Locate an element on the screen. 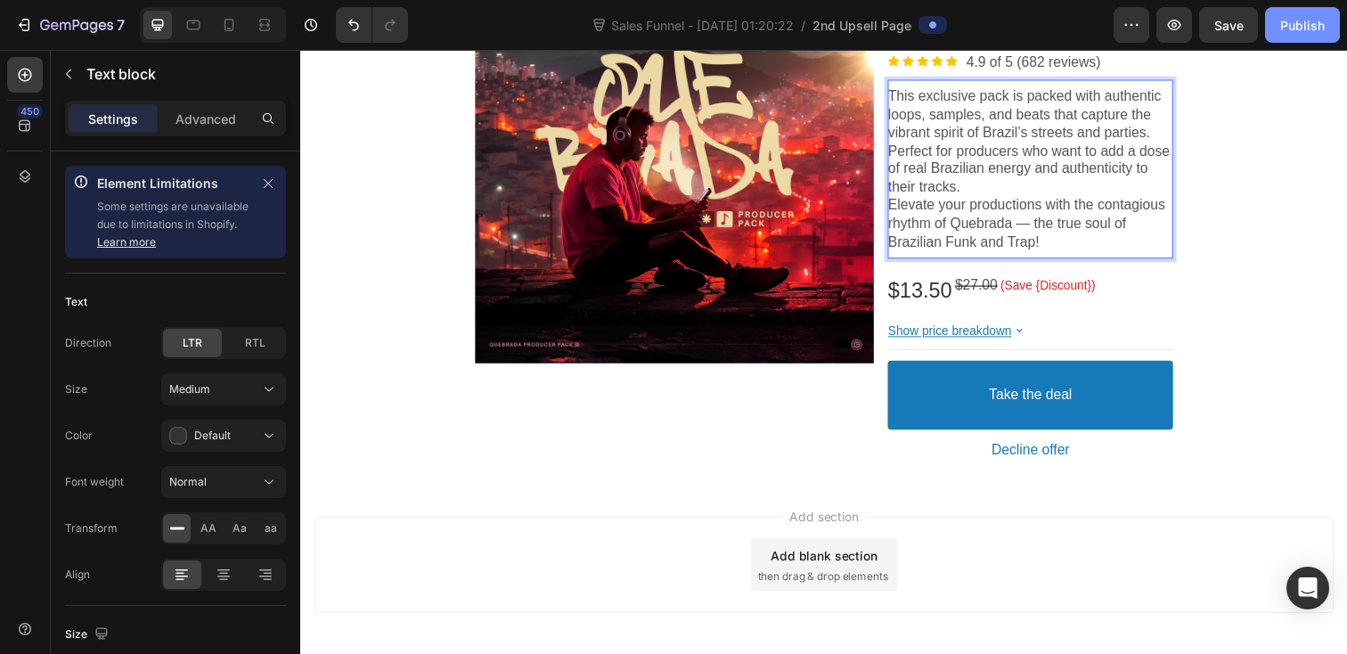  div: Font weight is located at coordinates (94, 482).